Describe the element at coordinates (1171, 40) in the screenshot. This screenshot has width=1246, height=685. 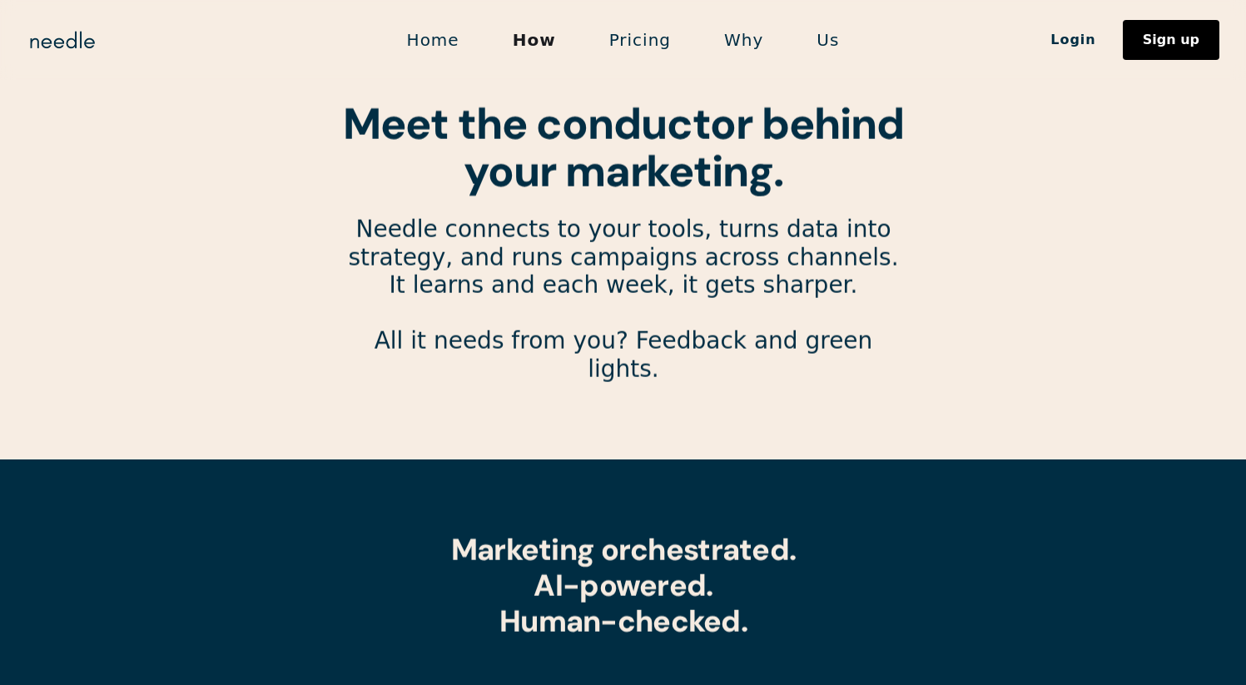
I see `a: Sign up` at that location.